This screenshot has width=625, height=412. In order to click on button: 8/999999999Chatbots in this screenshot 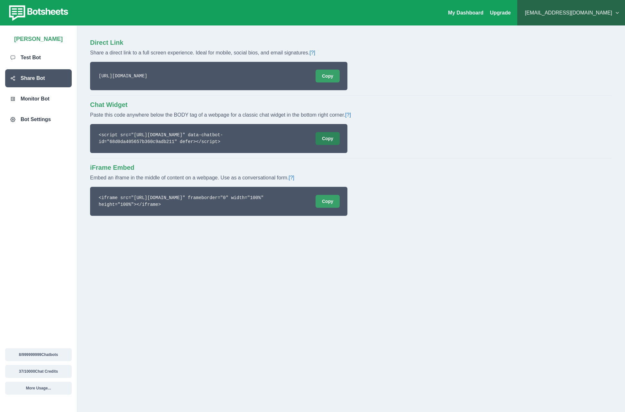, I will do `click(38, 354)`.